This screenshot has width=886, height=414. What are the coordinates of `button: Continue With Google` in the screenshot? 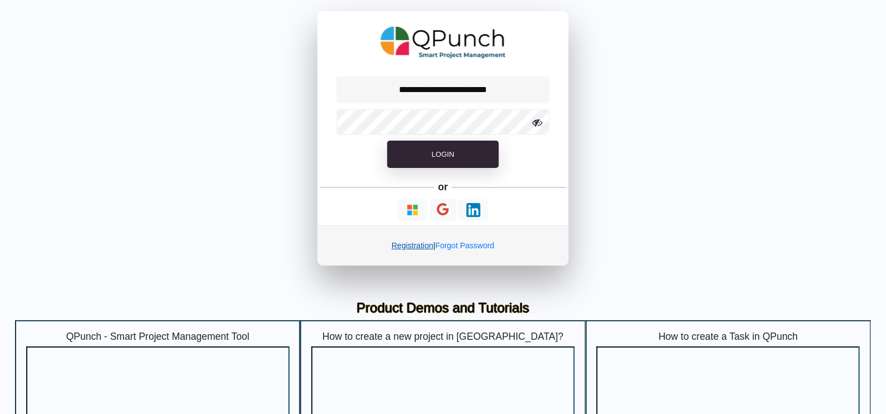 It's located at (443, 210).